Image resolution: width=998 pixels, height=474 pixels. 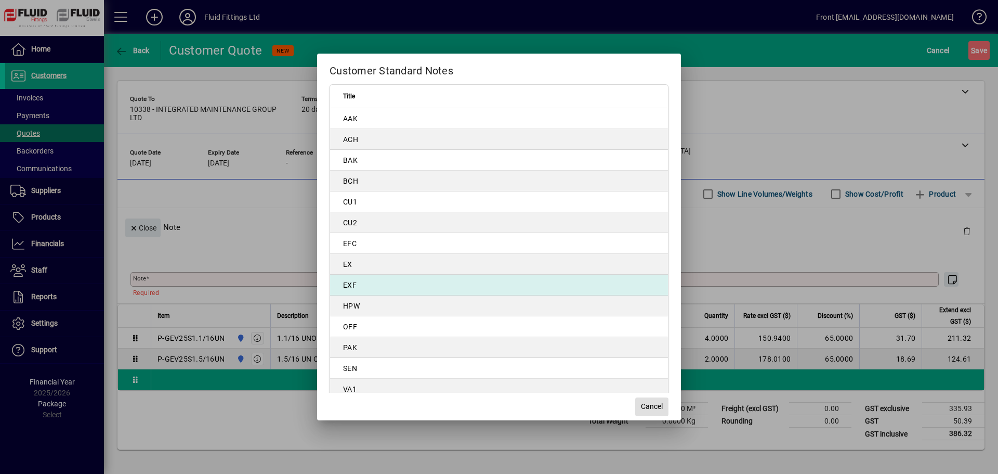 What do you see at coordinates (499, 264) in the screenshot?
I see `td: EX` at bounding box center [499, 264].